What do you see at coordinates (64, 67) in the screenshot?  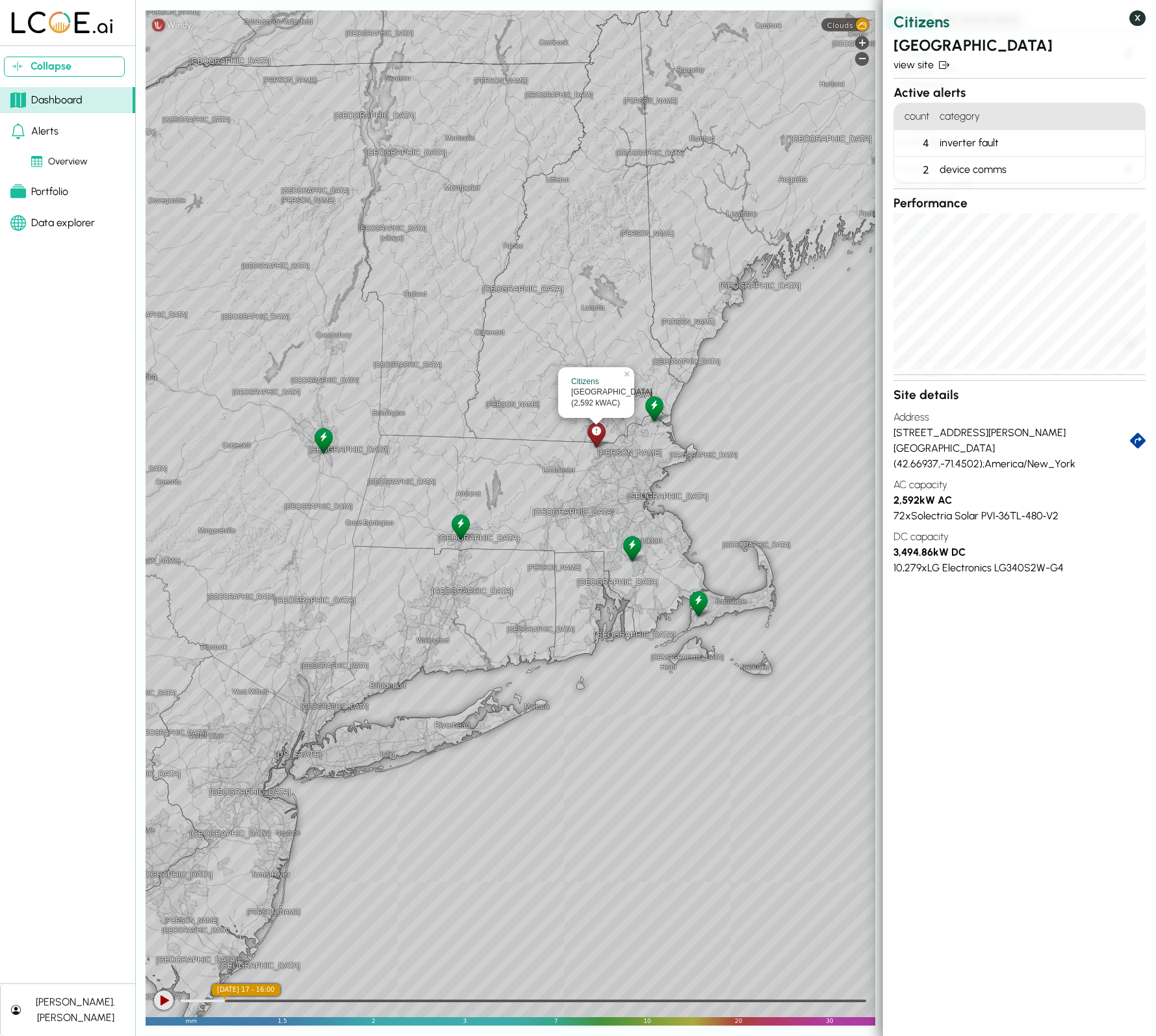 I see `button: Collapse` at bounding box center [64, 67].